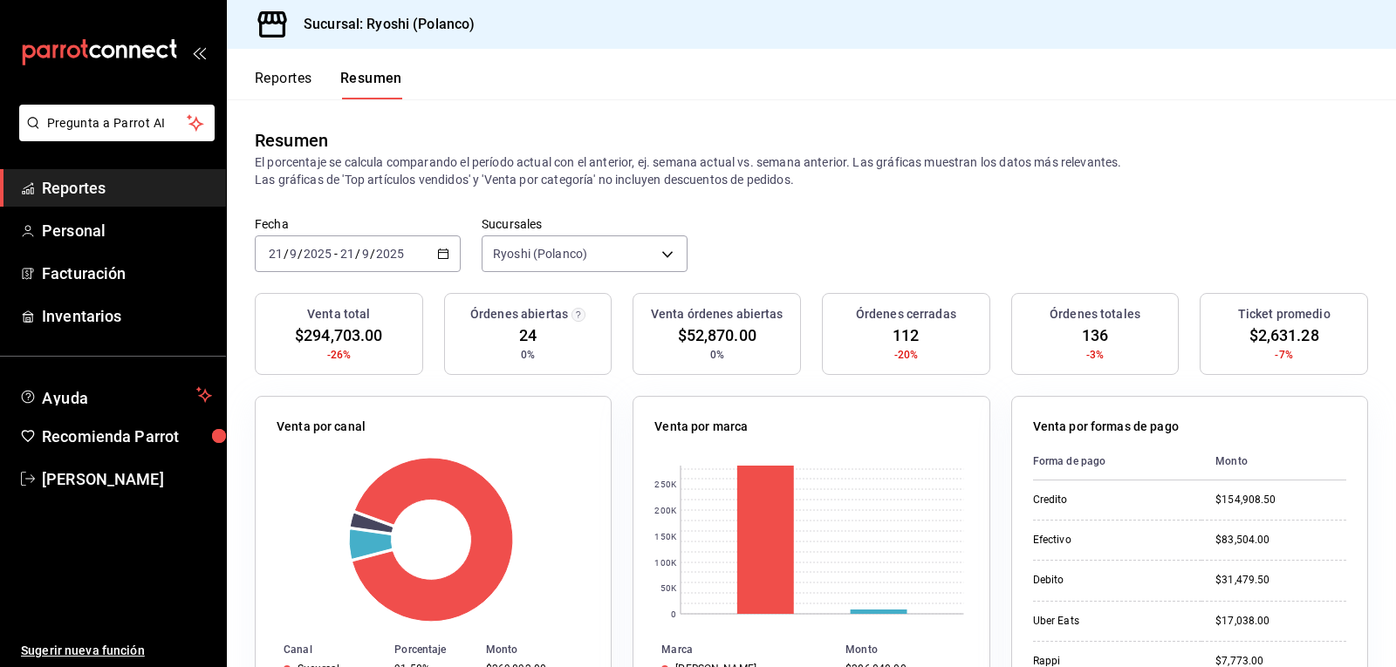 This screenshot has width=1396, height=667. What do you see at coordinates (1280, 500) in the screenshot?
I see `div: $154,908.50` at bounding box center [1280, 500].